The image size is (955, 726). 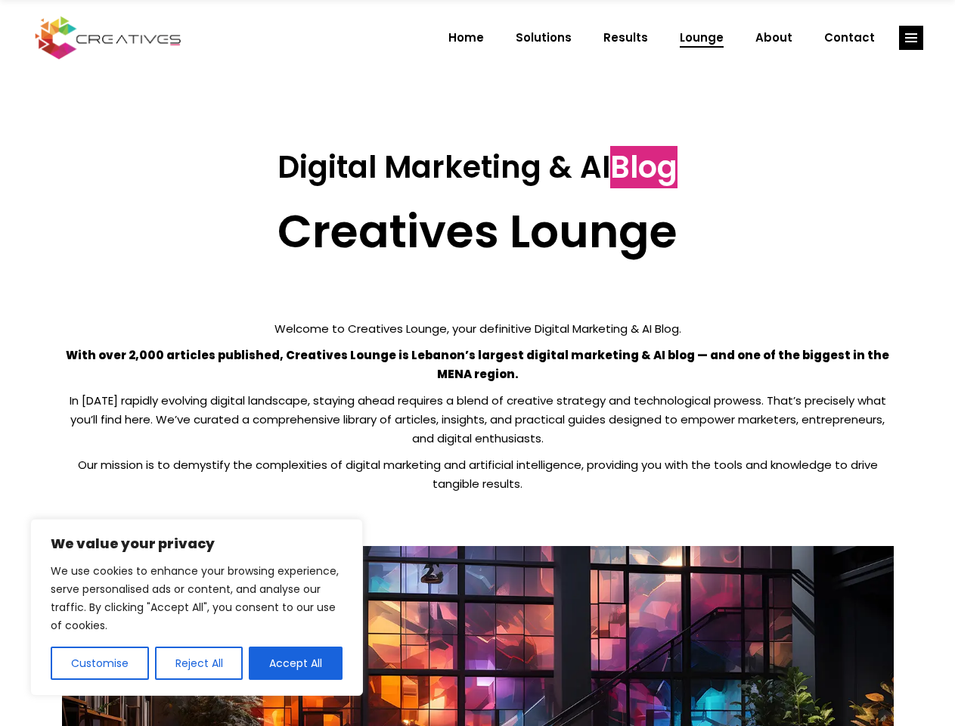 What do you see at coordinates (626, 38) in the screenshot?
I see `a: Results` at bounding box center [626, 38].